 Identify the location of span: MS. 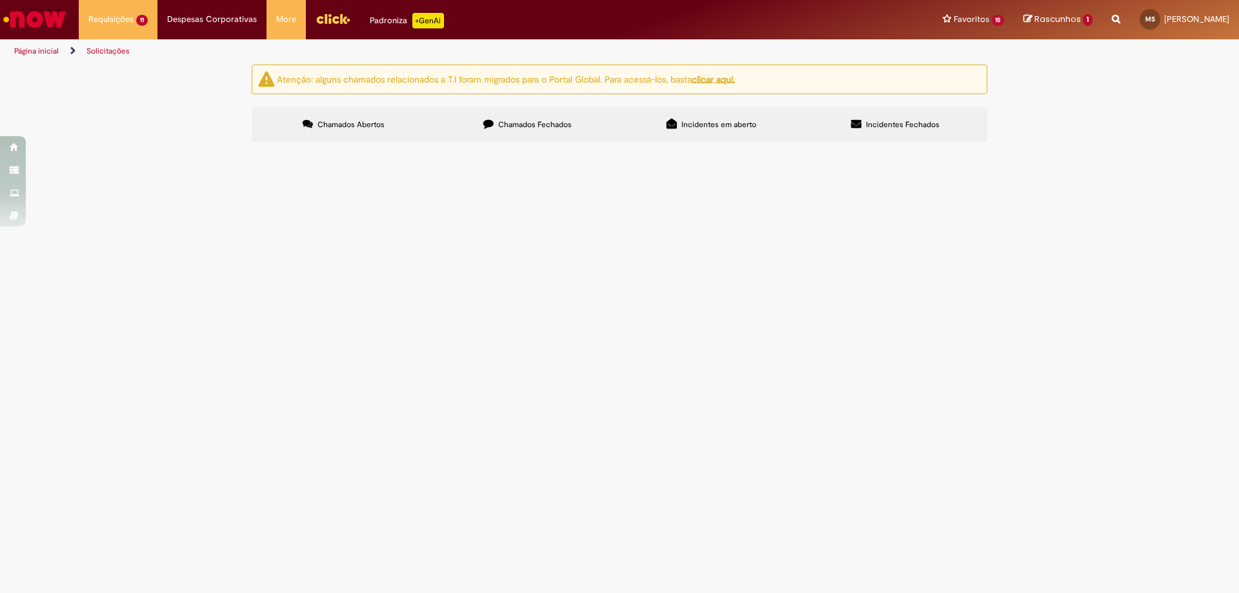
(1150, 19).